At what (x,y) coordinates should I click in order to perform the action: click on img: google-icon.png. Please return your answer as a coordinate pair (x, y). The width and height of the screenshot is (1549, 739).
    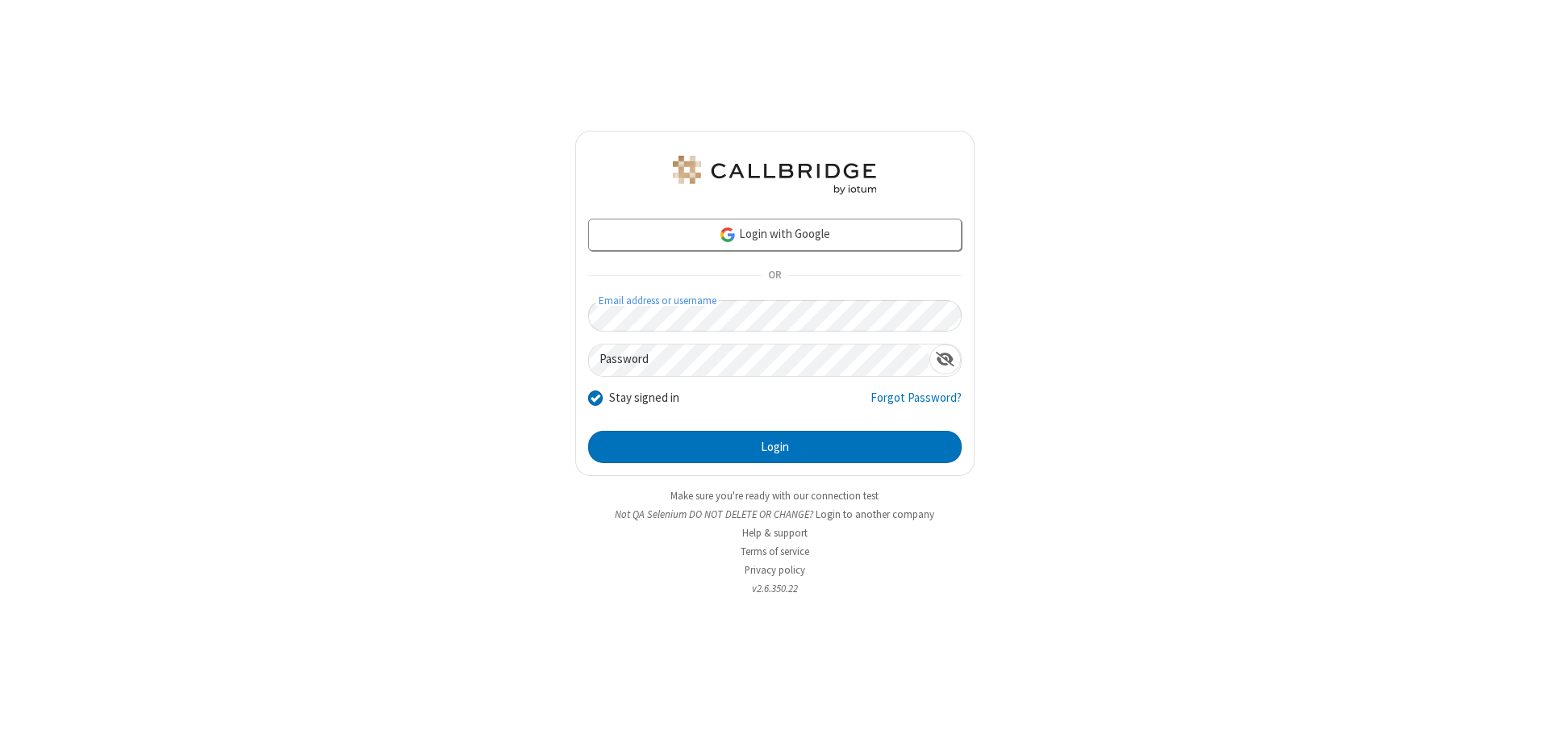
    Looking at the image, I should click on (728, 235).